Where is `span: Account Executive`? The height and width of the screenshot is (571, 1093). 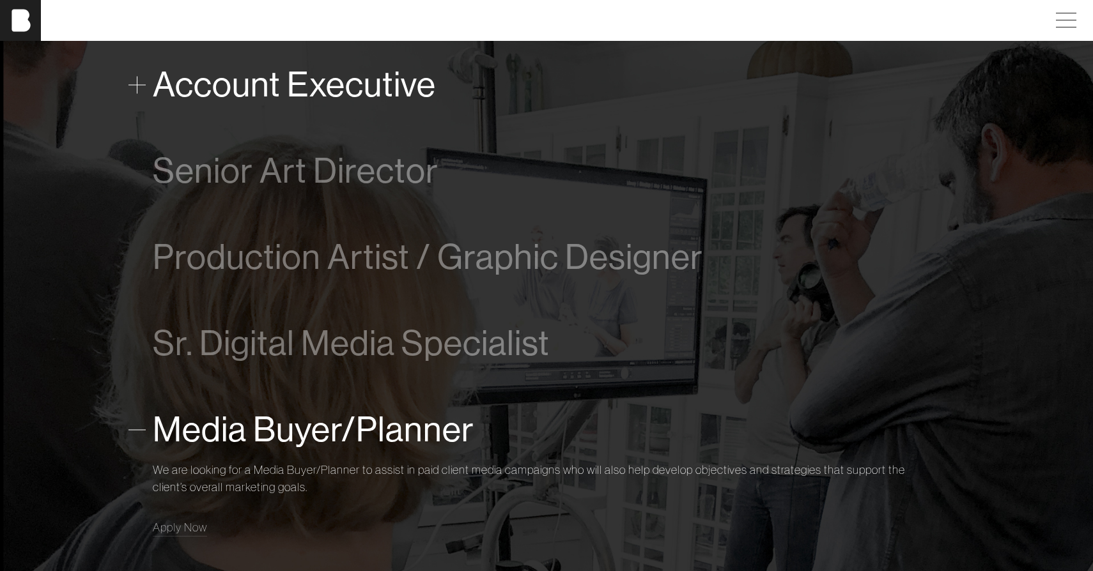 span: Account Executive is located at coordinates (294, 84).